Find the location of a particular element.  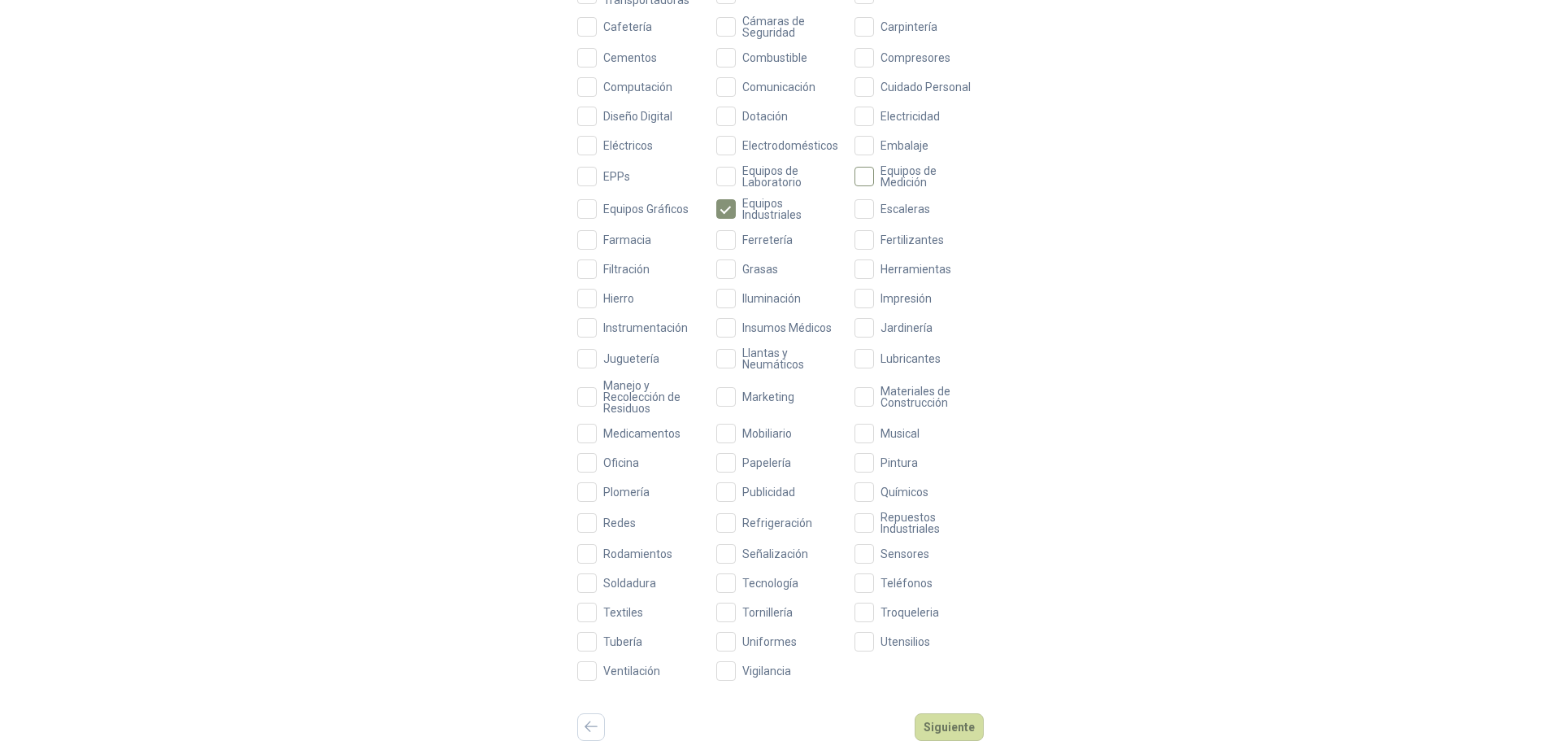

span: Llantas y Neumáticos is located at coordinates (790, 359).